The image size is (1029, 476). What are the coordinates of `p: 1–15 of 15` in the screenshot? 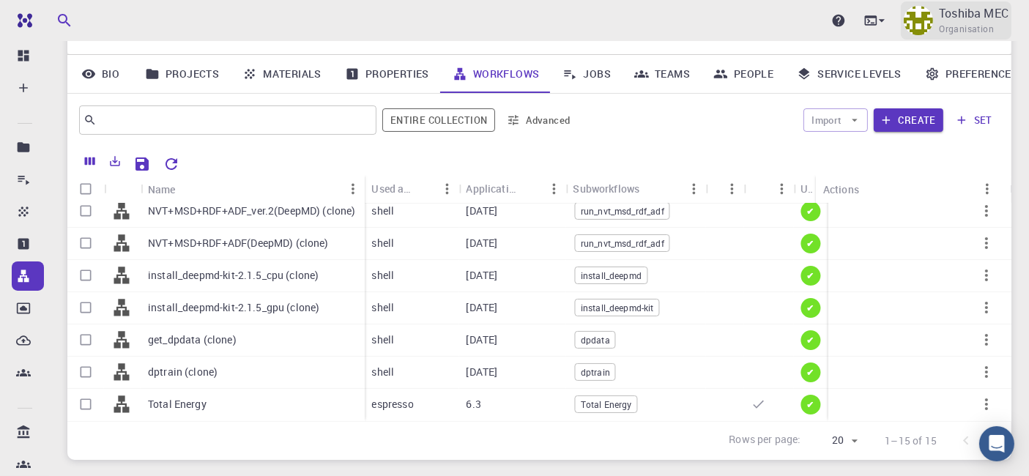 It's located at (911, 441).